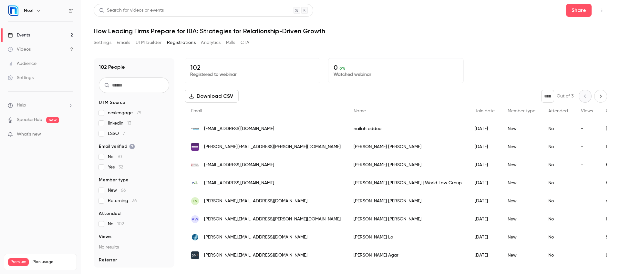 The width and height of the screenshot is (620, 274). I want to click on span: Yes, so click(115, 167).